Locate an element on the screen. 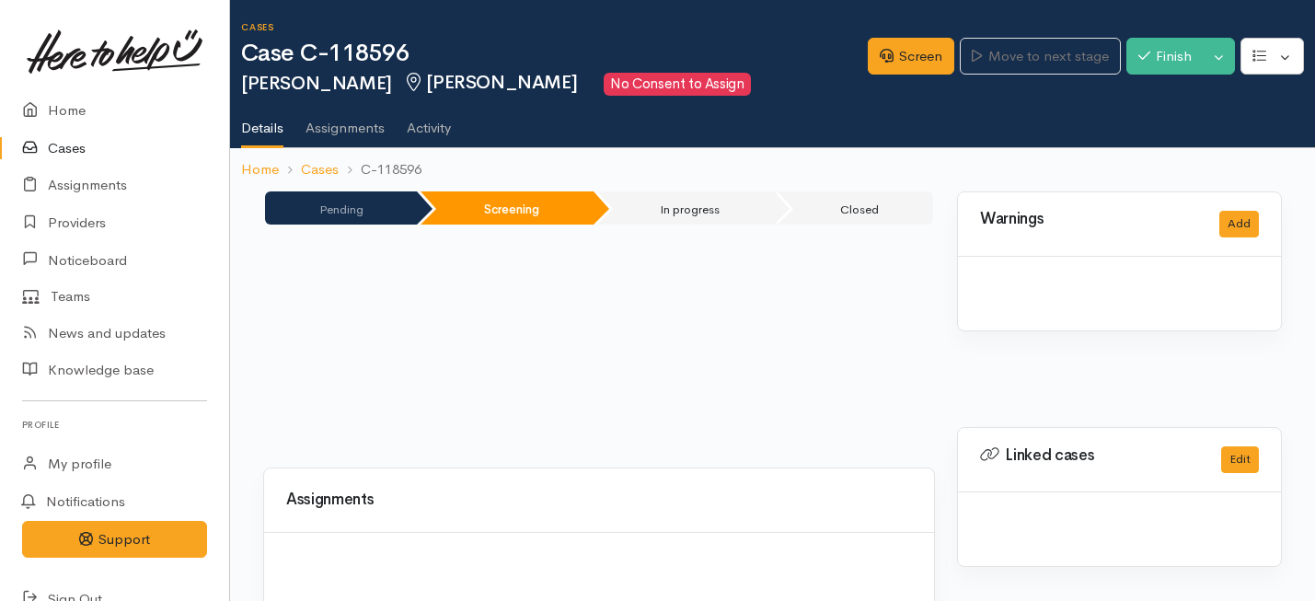  button: Edit is located at coordinates (1240, 459).